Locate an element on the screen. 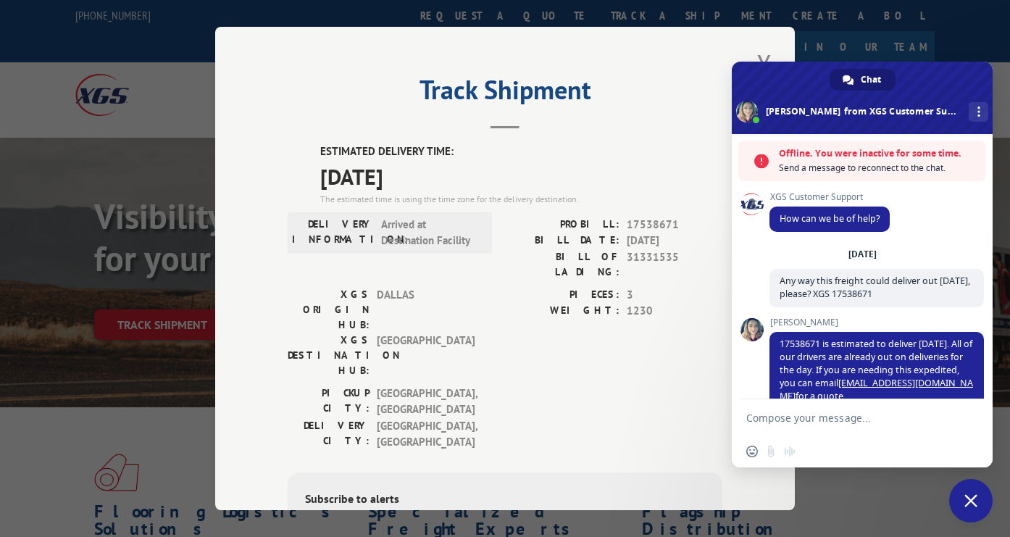 The image size is (1010, 537). span: Offline. You were inactive for some time. is located at coordinates (879, 154).